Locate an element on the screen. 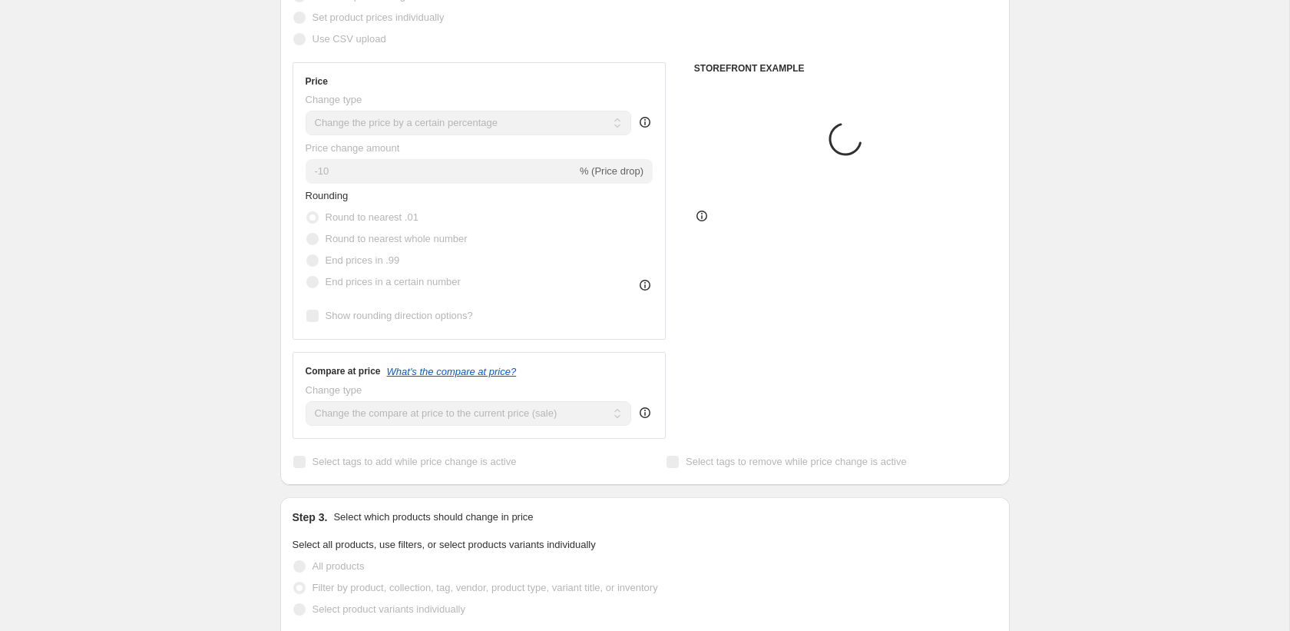  i: What's the compare at price? is located at coordinates (452, 371).